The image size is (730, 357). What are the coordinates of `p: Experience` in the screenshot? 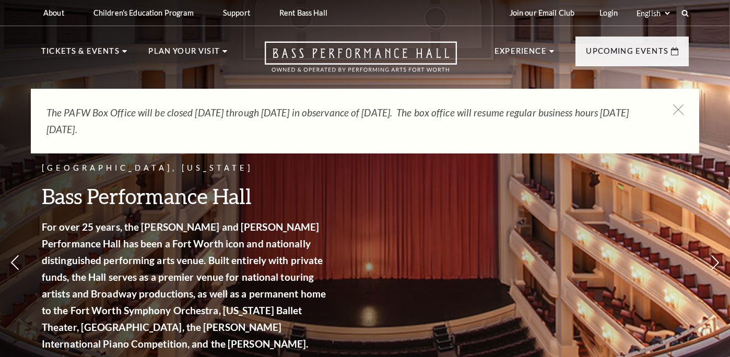 It's located at (521, 54).